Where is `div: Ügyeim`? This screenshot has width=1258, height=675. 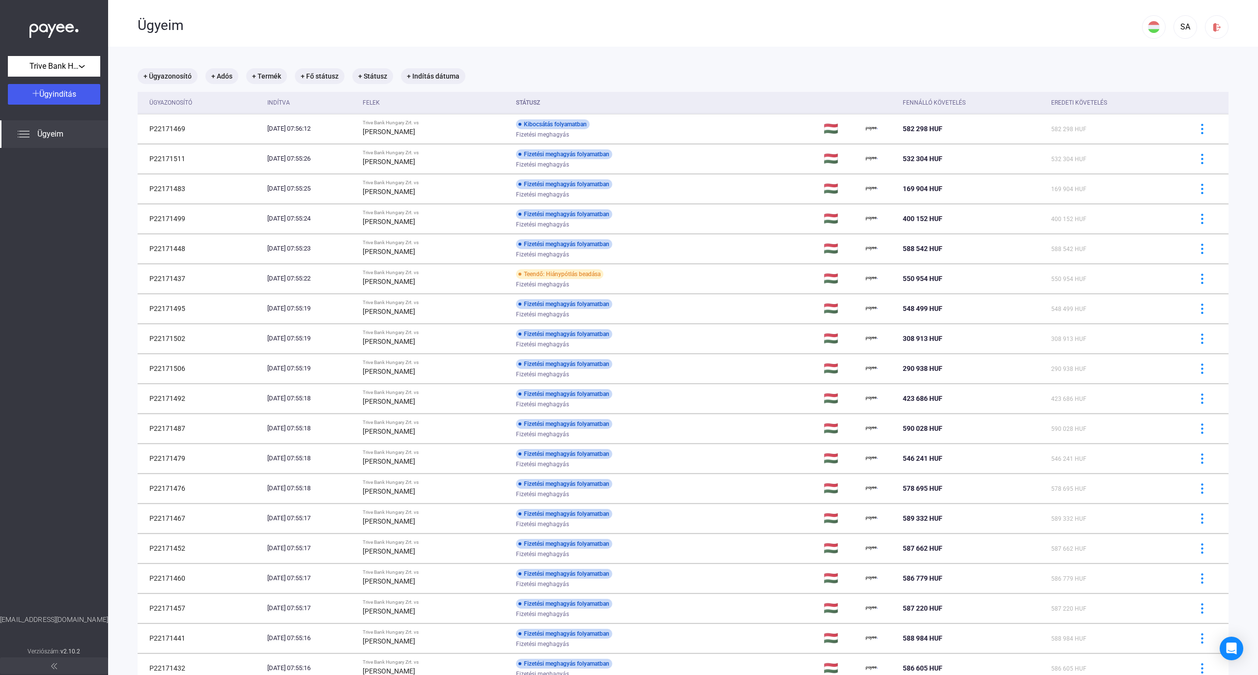
div: Ügyeim is located at coordinates (640, 26).